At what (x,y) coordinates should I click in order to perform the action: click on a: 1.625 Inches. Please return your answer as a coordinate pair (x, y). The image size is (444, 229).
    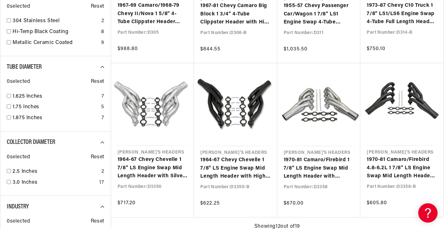
    Looking at the image, I should click on (56, 97).